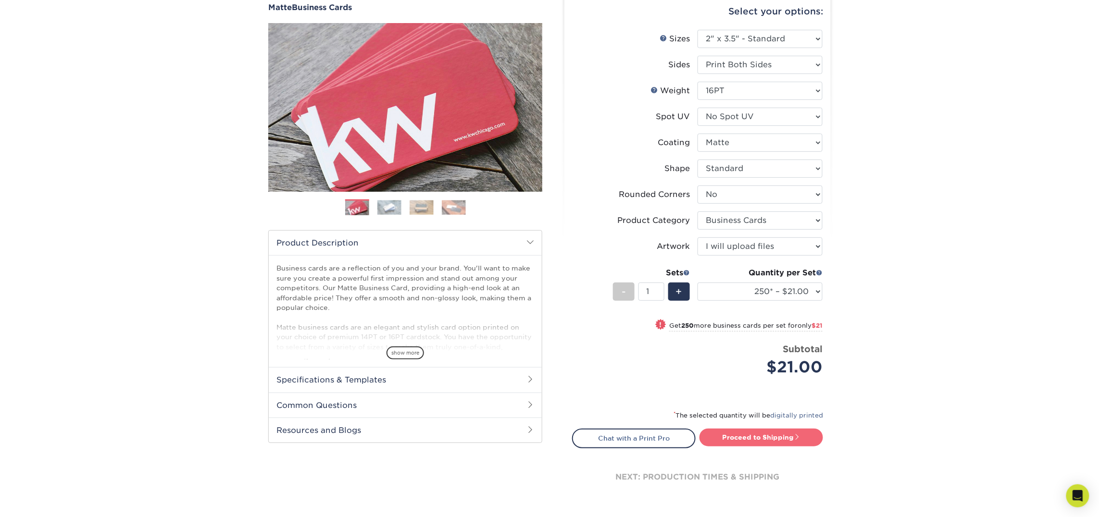  Describe the element at coordinates (760, 273) in the screenshot. I see `div: Quantity per Set` at that location.